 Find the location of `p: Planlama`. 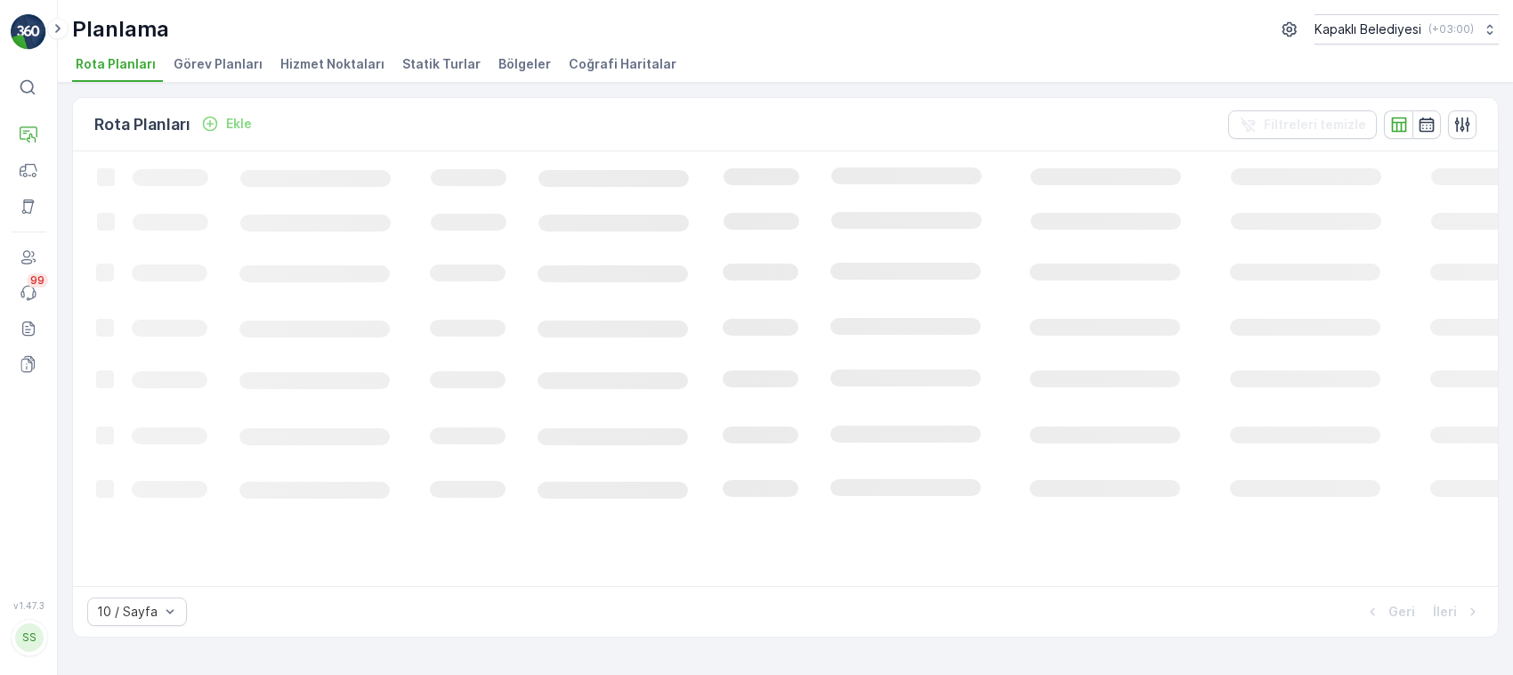

p: Planlama is located at coordinates (120, 29).